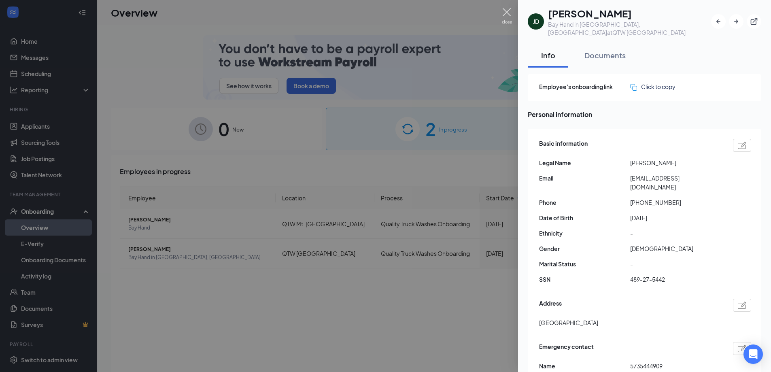  Describe the element at coordinates (584, 249) in the screenshot. I see `span: Gender` at that location.